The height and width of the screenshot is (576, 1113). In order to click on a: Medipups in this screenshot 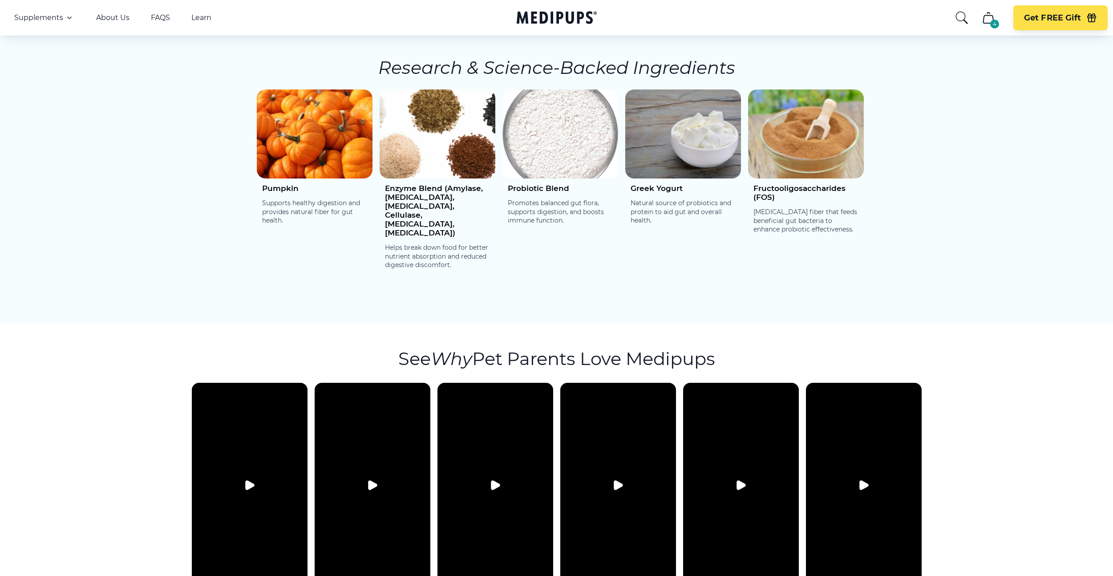, I will do `click(557, 18)`.